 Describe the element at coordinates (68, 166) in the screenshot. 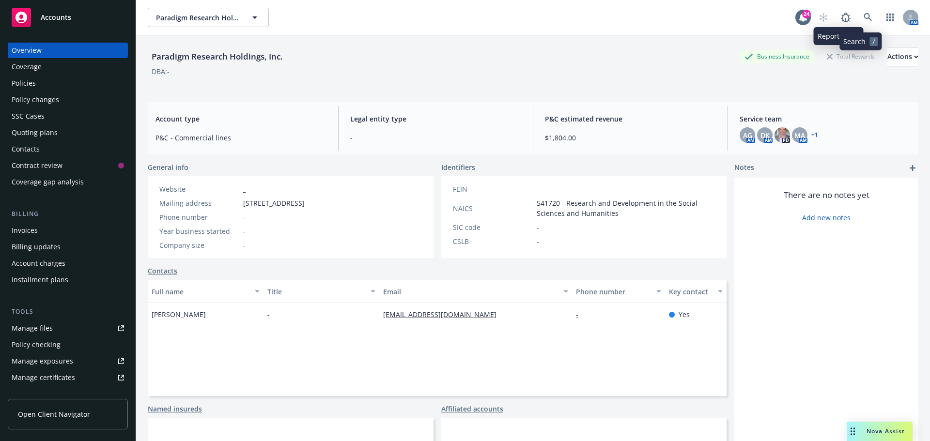

I see `a: Contract review` at that location.